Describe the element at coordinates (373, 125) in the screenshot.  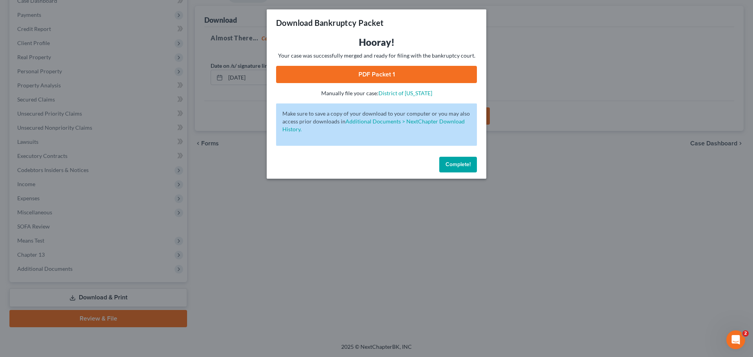
I see `a: Additional Documents > NextChapter Download History.` at that location.